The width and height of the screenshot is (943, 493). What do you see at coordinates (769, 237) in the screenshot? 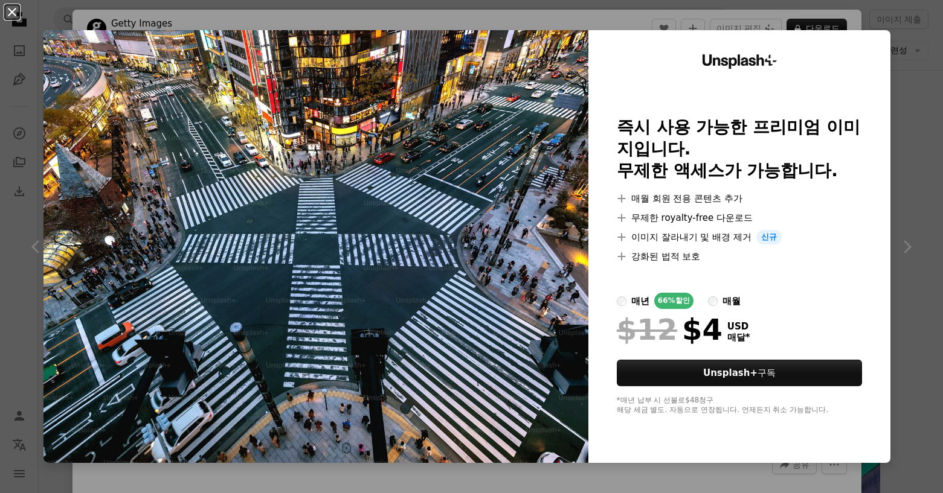
I see `span: 신규` at bounding box center [769, 237].